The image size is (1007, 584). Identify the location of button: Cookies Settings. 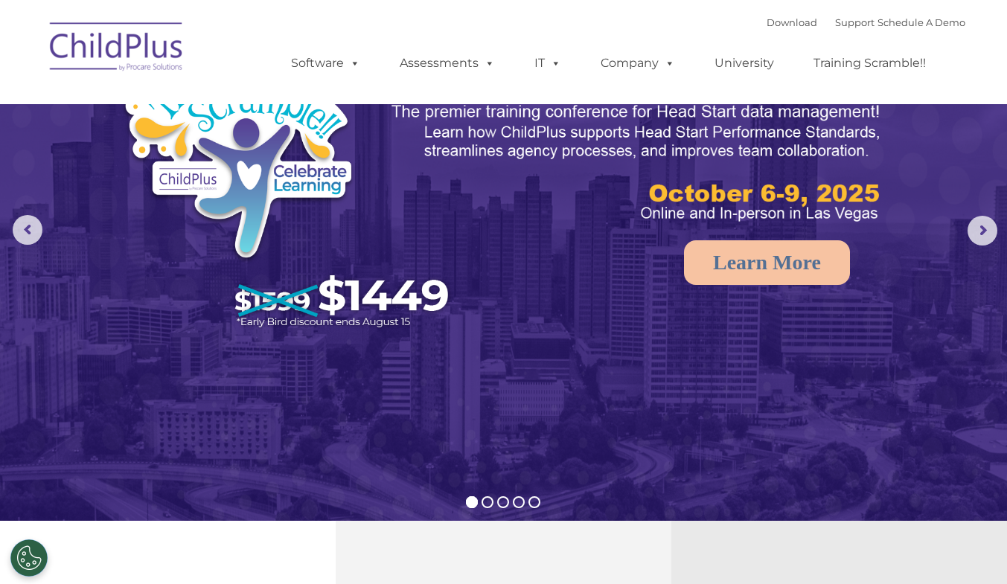
(29, 558).